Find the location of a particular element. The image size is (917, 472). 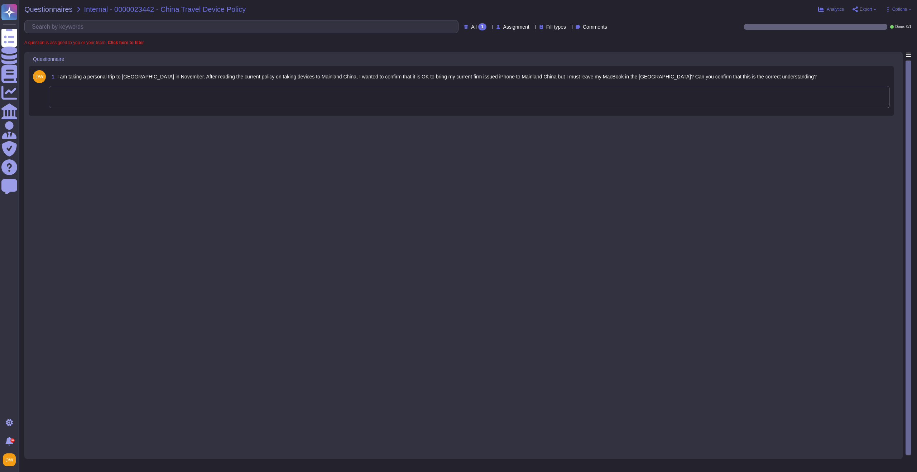

span: Comments is located at coordinates (595, 27).